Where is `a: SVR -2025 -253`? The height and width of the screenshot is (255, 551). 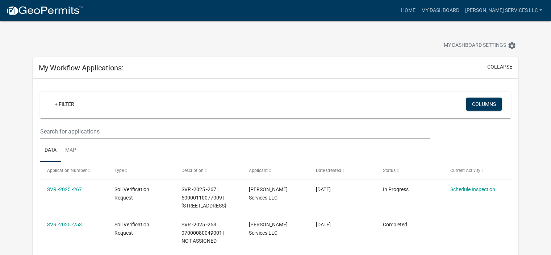 a: SVR -2025 -253 is located at coordinates (65, 224).